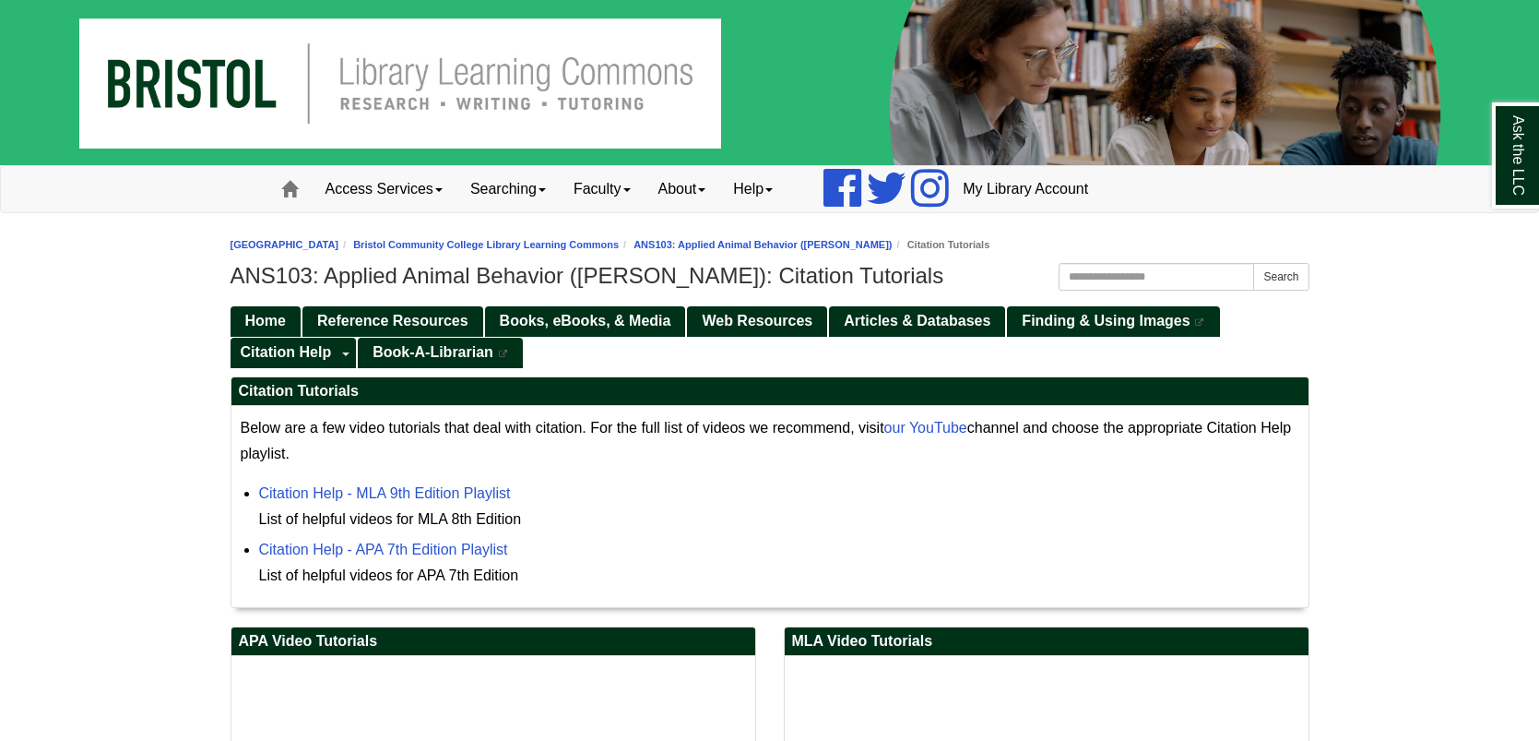 The height and width of the screenshot is (741, 1539). Describe the element at coordinates (266, 320) in the screenshot. I see `span: Home` at that location.